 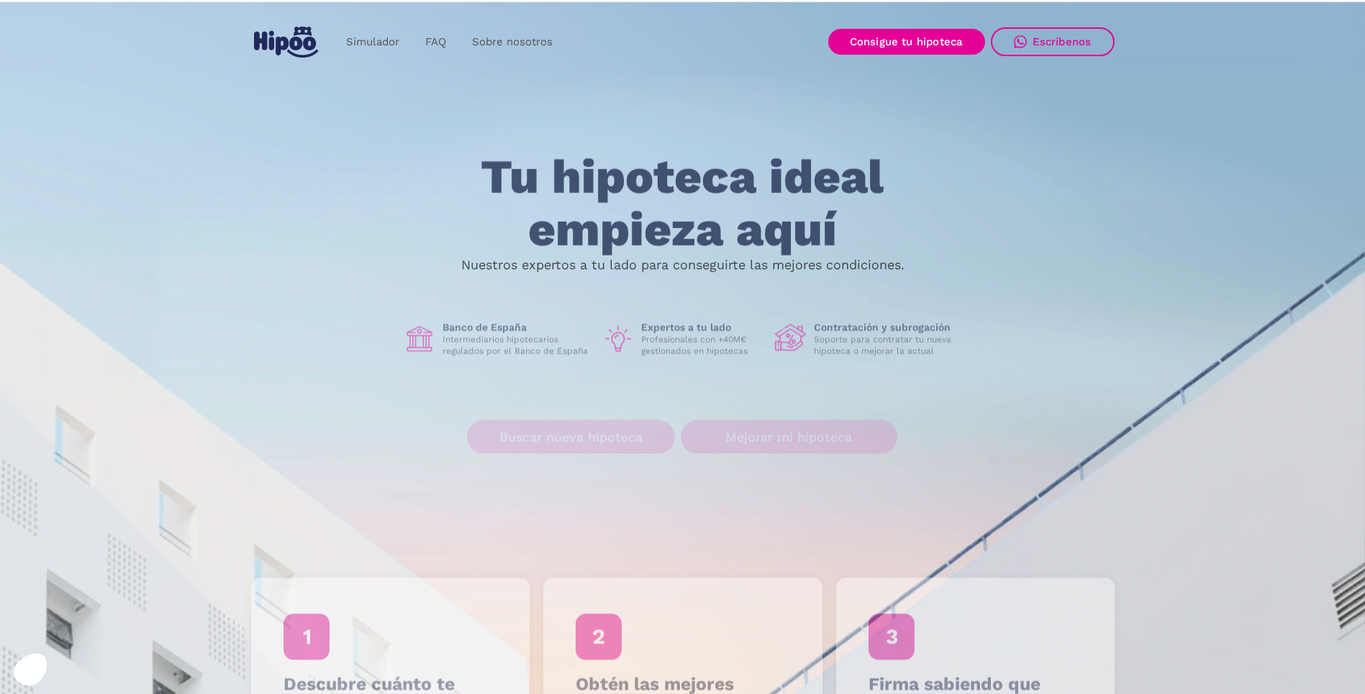 What do you see at coordinates (682, 203) in the screenshot?
I see `h1: Tu hipoteca ideal empieza aquí` at bounding box center [682, 203].